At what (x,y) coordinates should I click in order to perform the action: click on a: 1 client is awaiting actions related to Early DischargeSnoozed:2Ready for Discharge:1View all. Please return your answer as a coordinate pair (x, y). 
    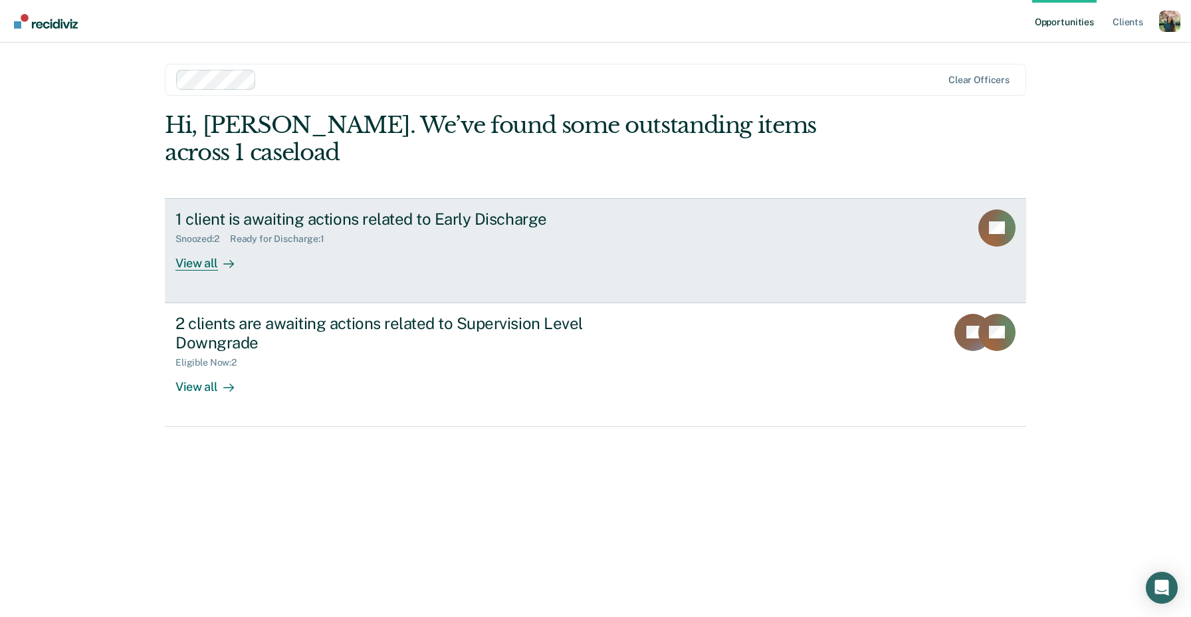
    Looking at the image, I should click on (595, 251).